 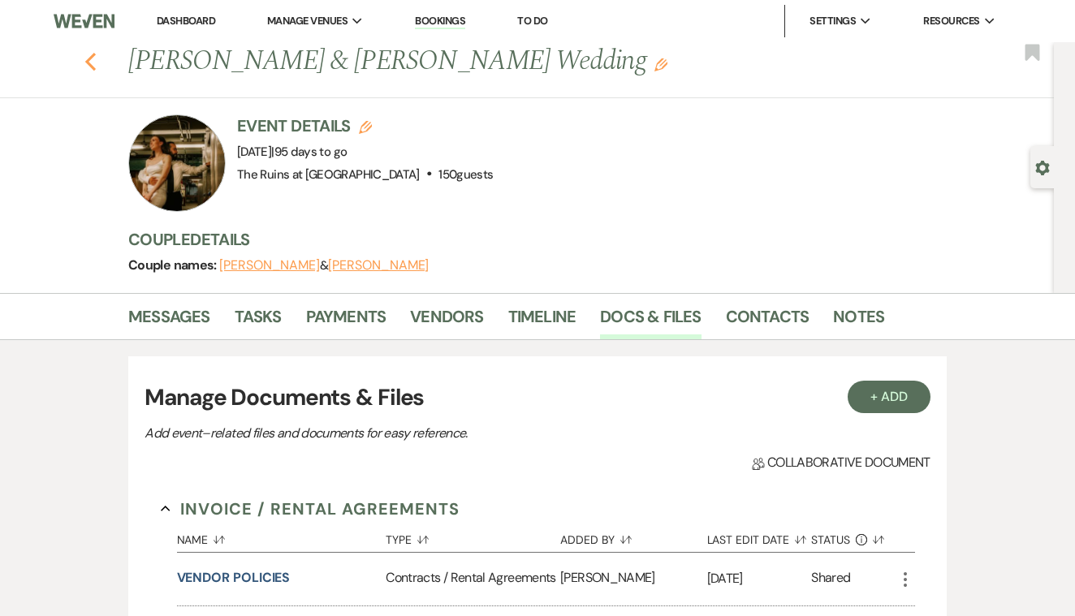 What do you see at coordinates (767, 321) in the screenshot?
I see `a: Contacts` at bounding box center [767, 321].